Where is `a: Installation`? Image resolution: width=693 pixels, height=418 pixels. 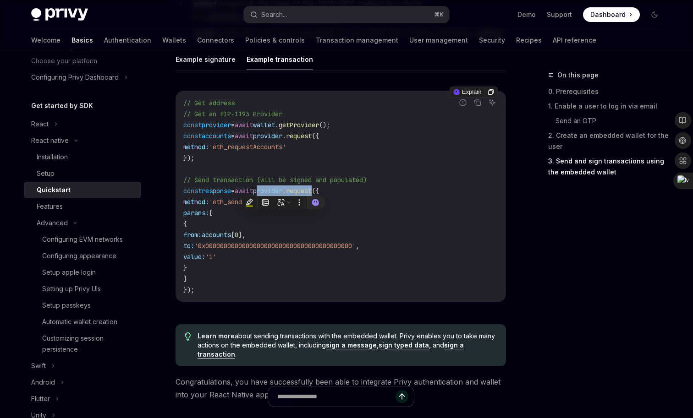 a: Installation is located at coordinates (82, 157).